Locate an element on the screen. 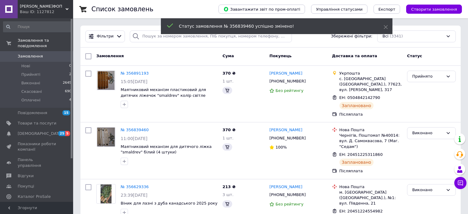 The image size is (468, 214). span: Завантажити звіт по пром-оплаті is located at coordinates (262, 9).